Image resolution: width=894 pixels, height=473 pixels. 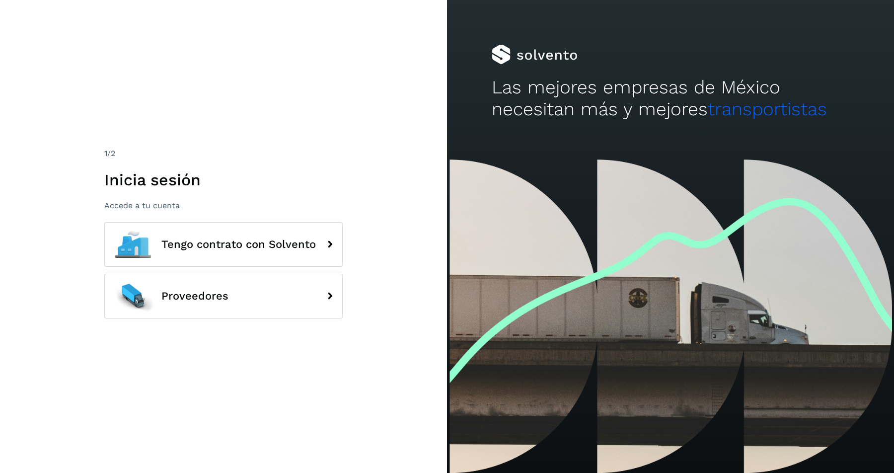 I want to click on h1: Inicia sesión, so click(x=223, y=180).